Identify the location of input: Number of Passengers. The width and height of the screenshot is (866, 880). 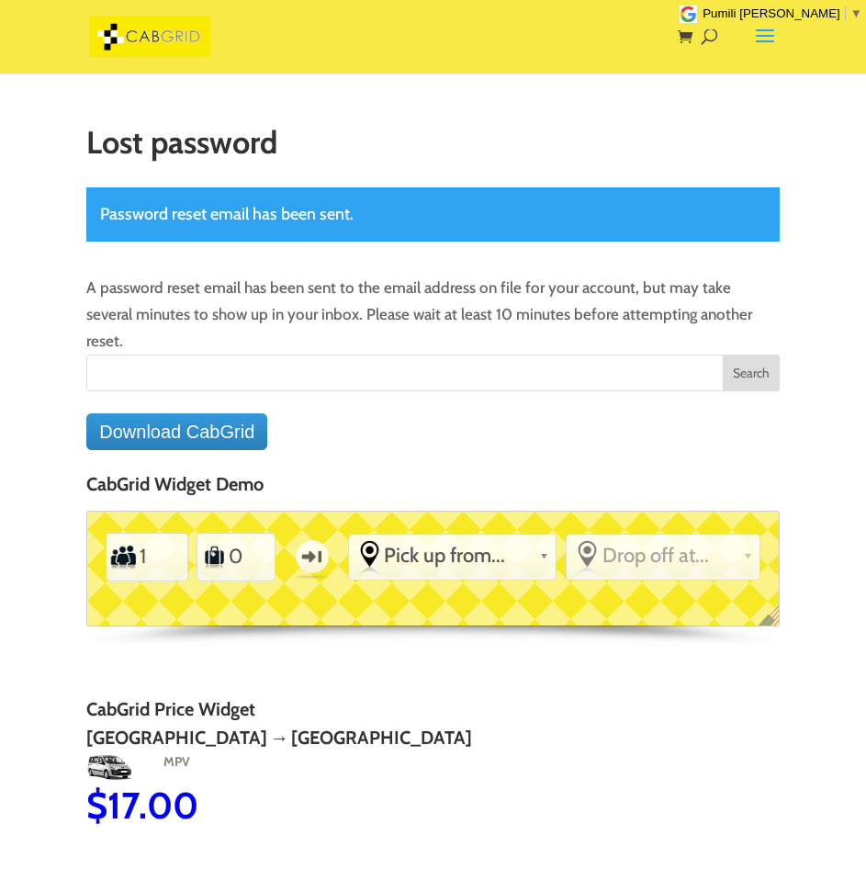
(160, 557).